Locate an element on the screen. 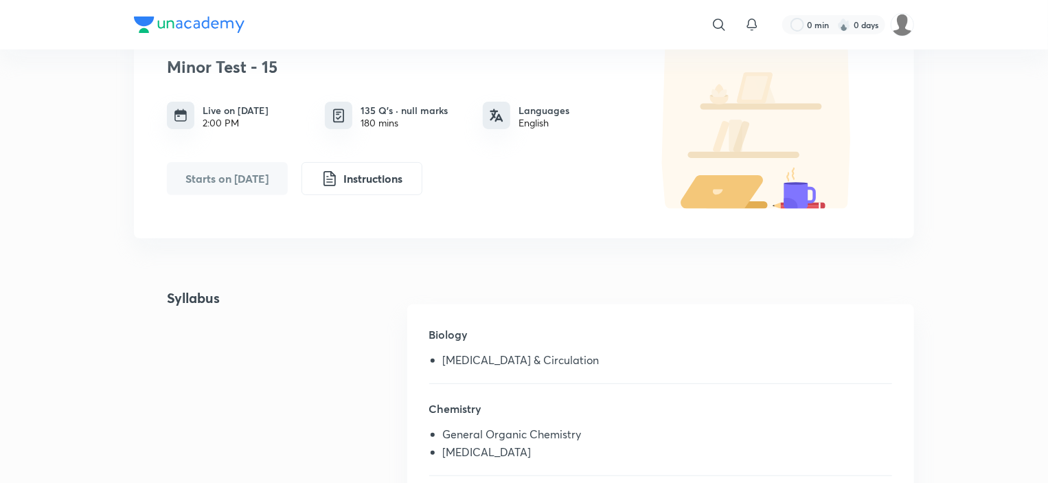  h6: 135 Q’s · null marks is located at coordinates (404, 110).